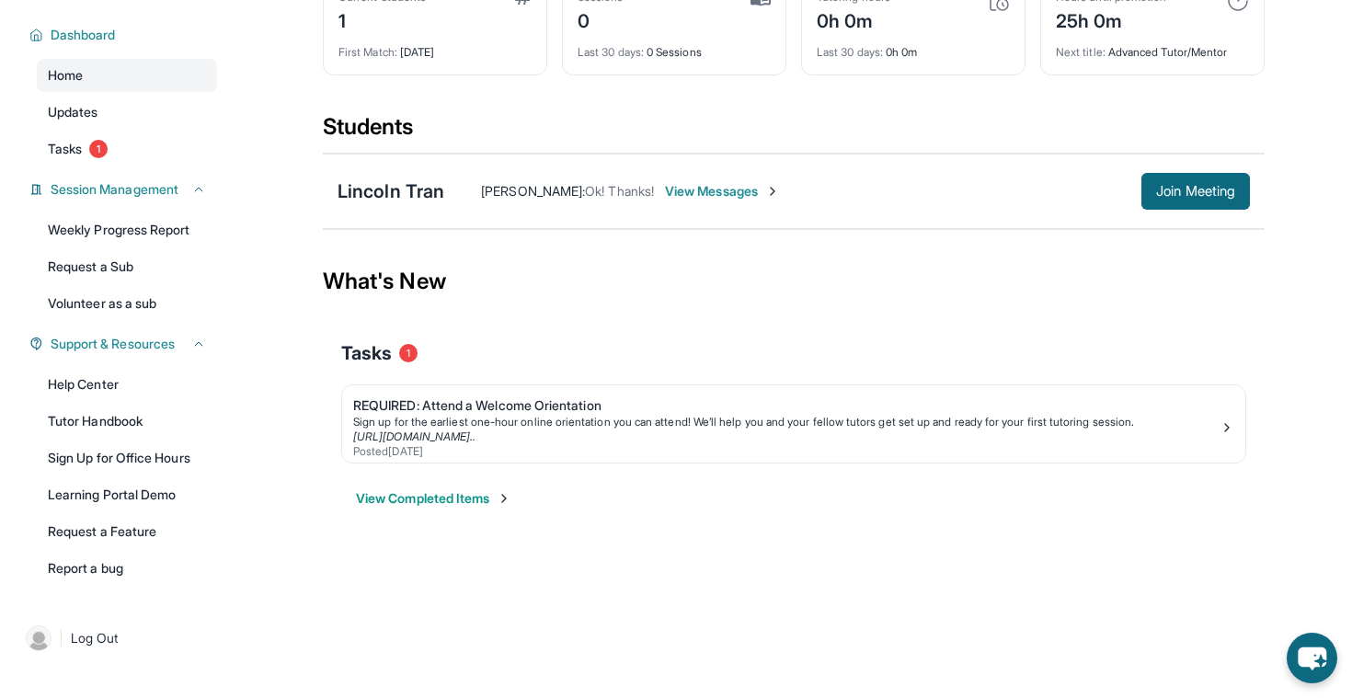 The image size is (1352, 698). What do you see at coordinates (83, 35) in the screenshot?
I see `span: Dashboard` at bounding box center [83, 35].